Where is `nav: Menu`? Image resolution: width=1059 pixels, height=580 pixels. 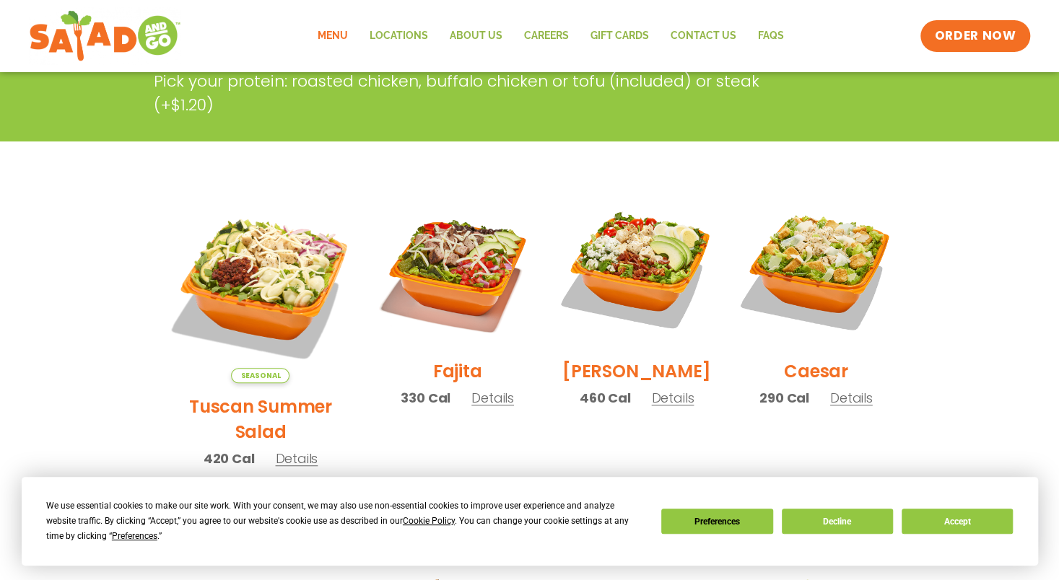
nav: Menu is located at coordinates (551, 36).